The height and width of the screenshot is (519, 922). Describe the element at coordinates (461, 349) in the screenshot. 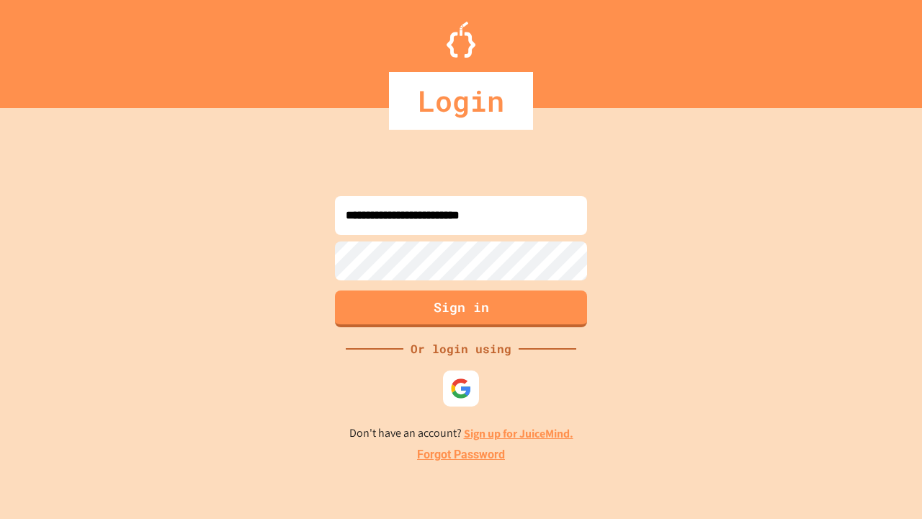

I see `div: Or login using` at that location.